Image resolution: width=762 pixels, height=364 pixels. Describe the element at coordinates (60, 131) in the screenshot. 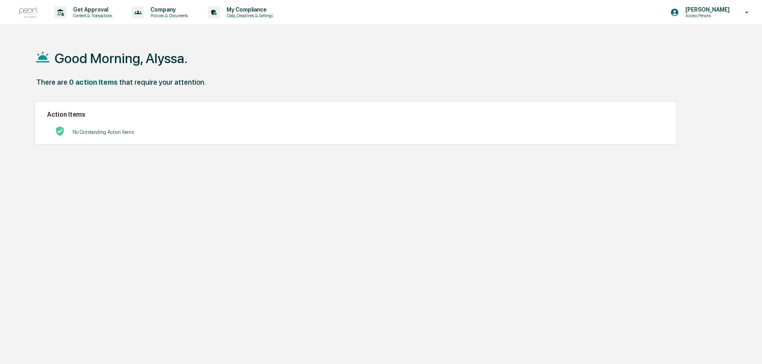

I see `img: No Actions logo` at that location.